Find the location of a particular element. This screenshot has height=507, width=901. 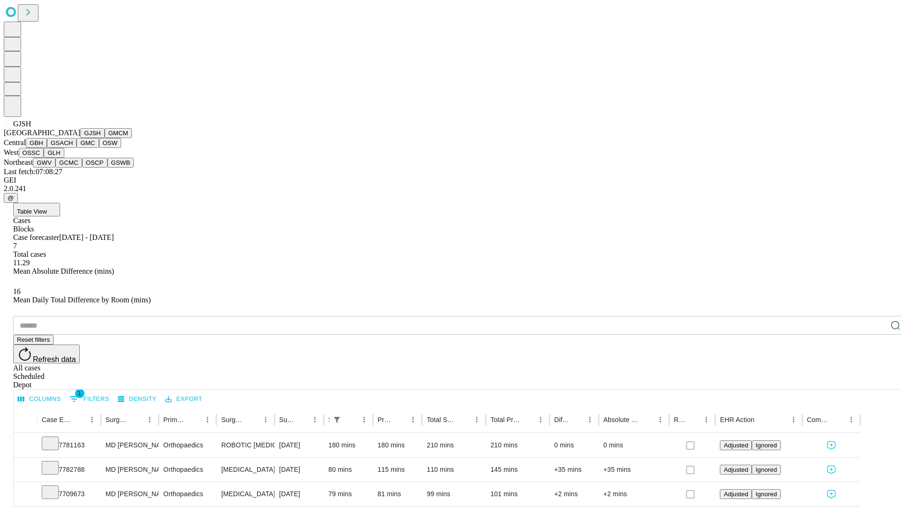

div: 145 mins is located at coordinates (518, 469).